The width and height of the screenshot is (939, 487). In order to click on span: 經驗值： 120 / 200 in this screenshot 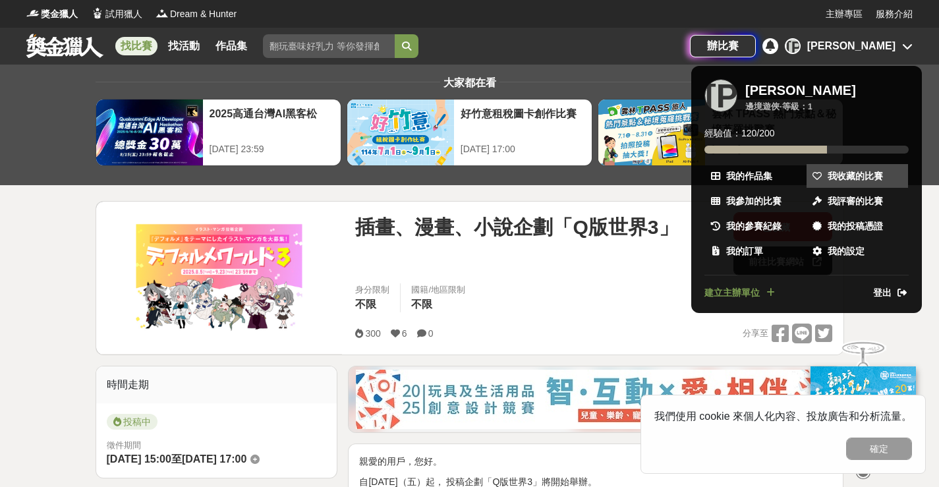, I will do `click(739, 133)`.